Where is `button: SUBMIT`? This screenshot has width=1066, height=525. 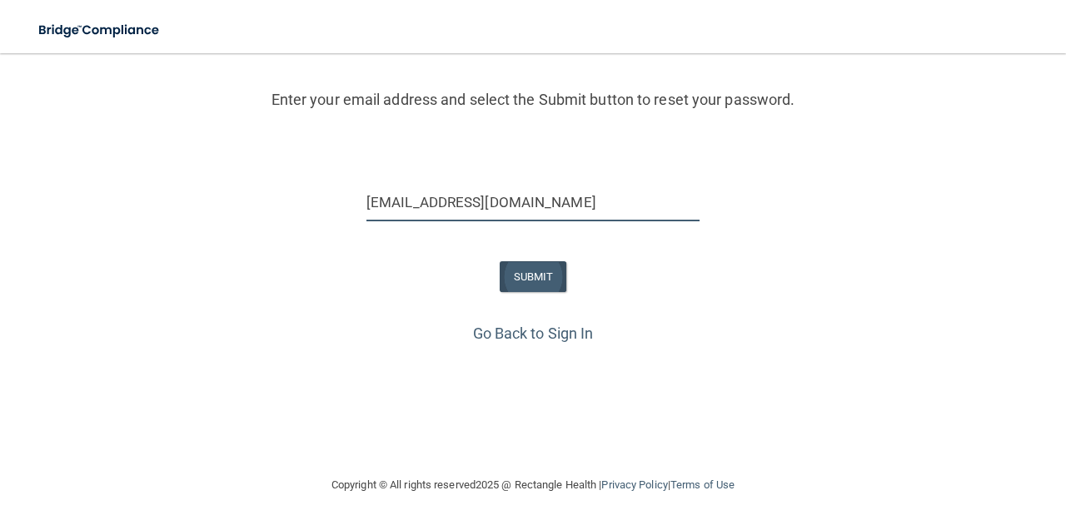
button: SUBMIT is located at coordinates (533, 276).